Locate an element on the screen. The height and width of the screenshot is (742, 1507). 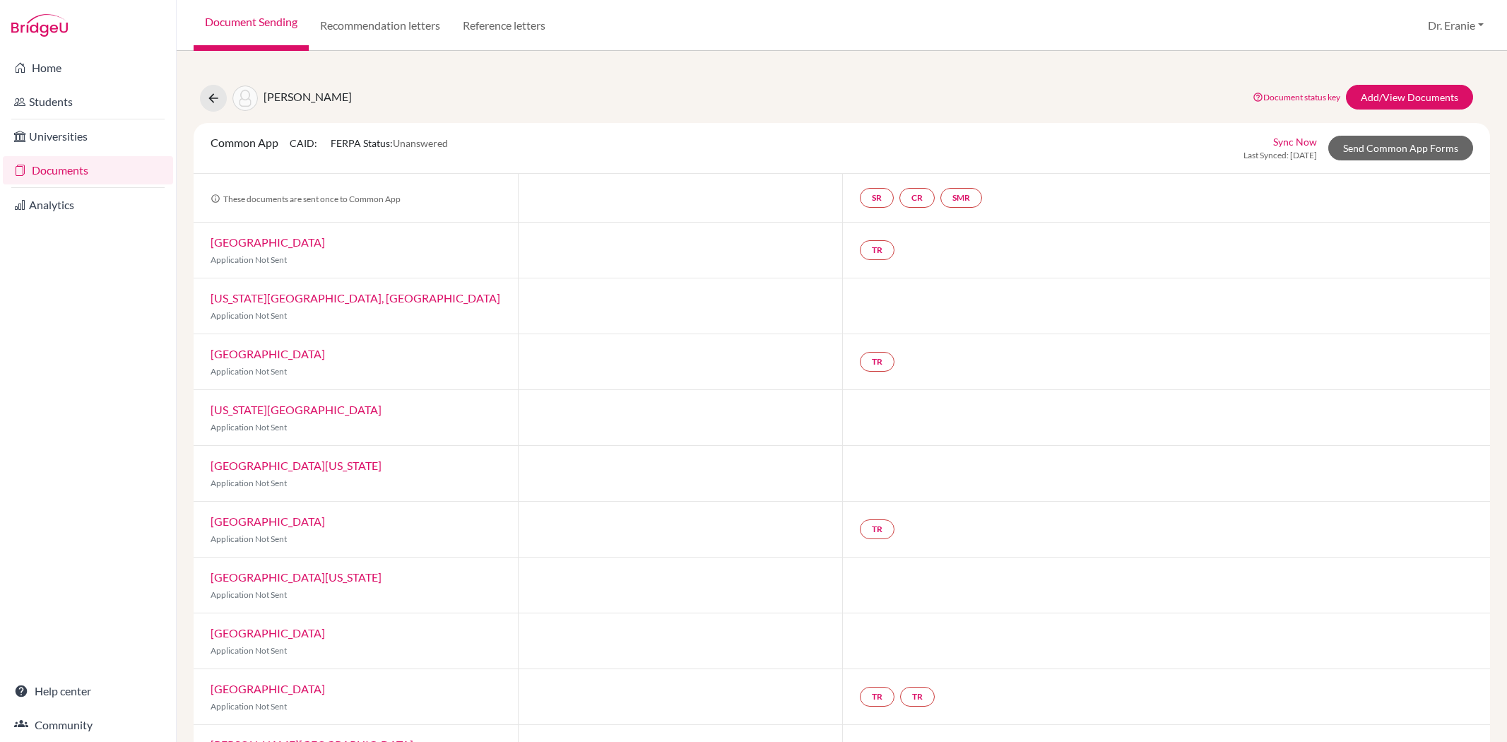
a: Help center is located at coordinates (88, 691).